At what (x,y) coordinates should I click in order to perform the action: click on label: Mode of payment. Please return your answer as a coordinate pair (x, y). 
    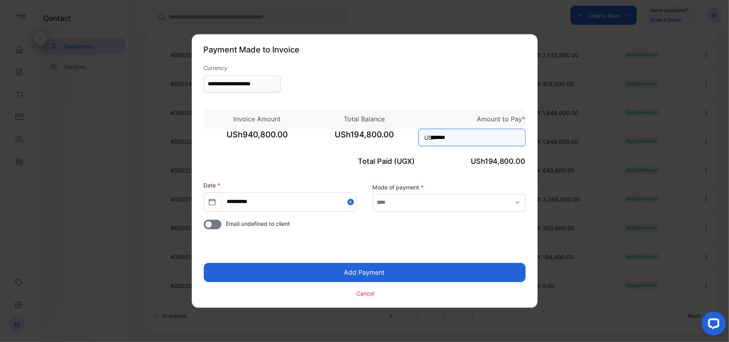
    Looking at the image, I should click on (449, 187).